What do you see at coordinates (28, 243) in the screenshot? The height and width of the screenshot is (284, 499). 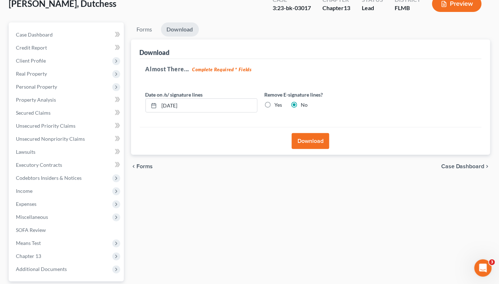 I see `span: Means Test` at bounding box center [28, 243].